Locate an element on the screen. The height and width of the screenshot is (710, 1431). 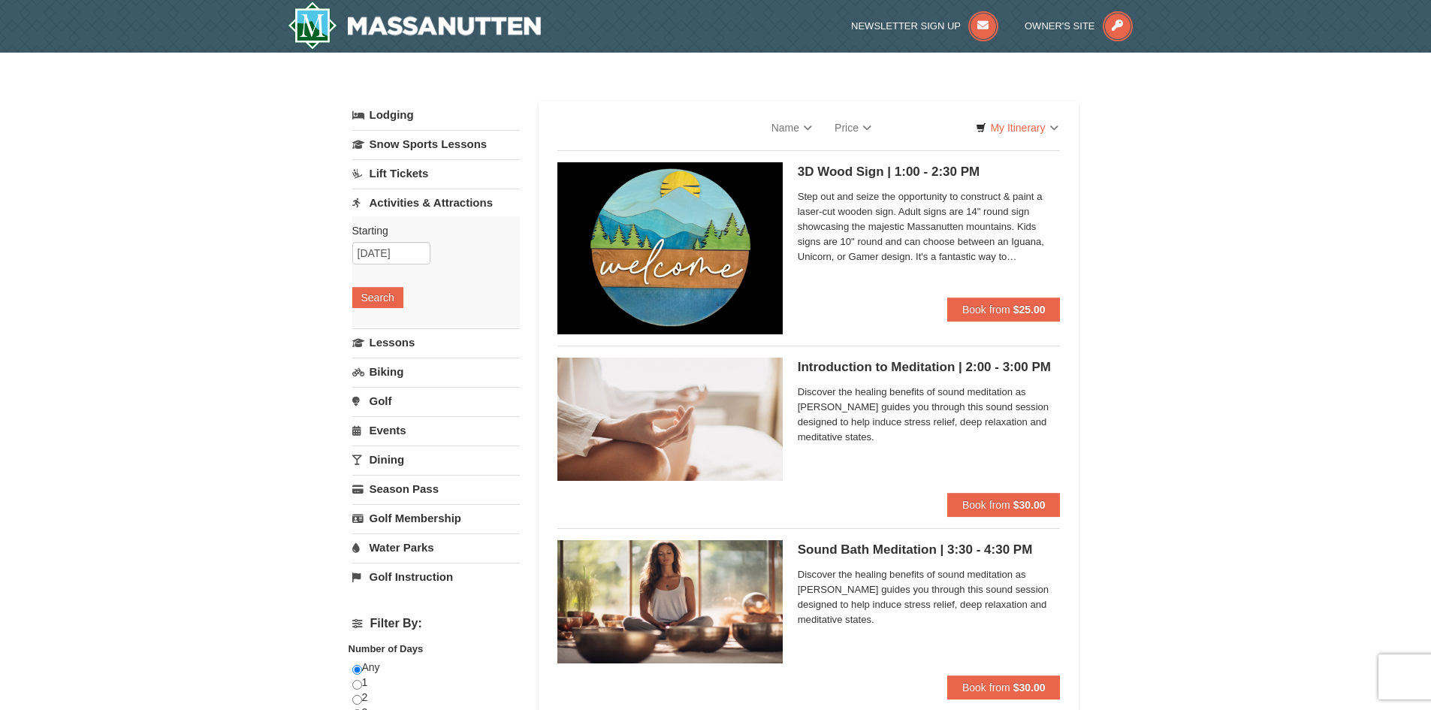
button: Book from $25.00 is located at coordinates (1003, 309).